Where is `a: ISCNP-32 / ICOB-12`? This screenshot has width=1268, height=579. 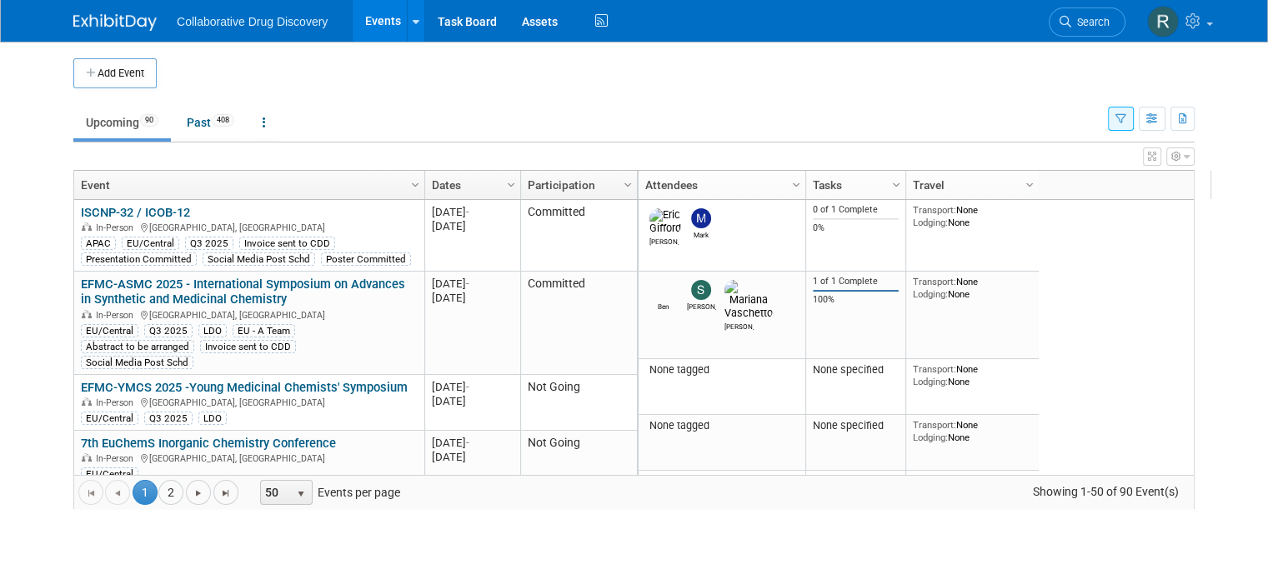 a: ISCNP-32 / ICOB-12 is located at coordinates (135, 213).